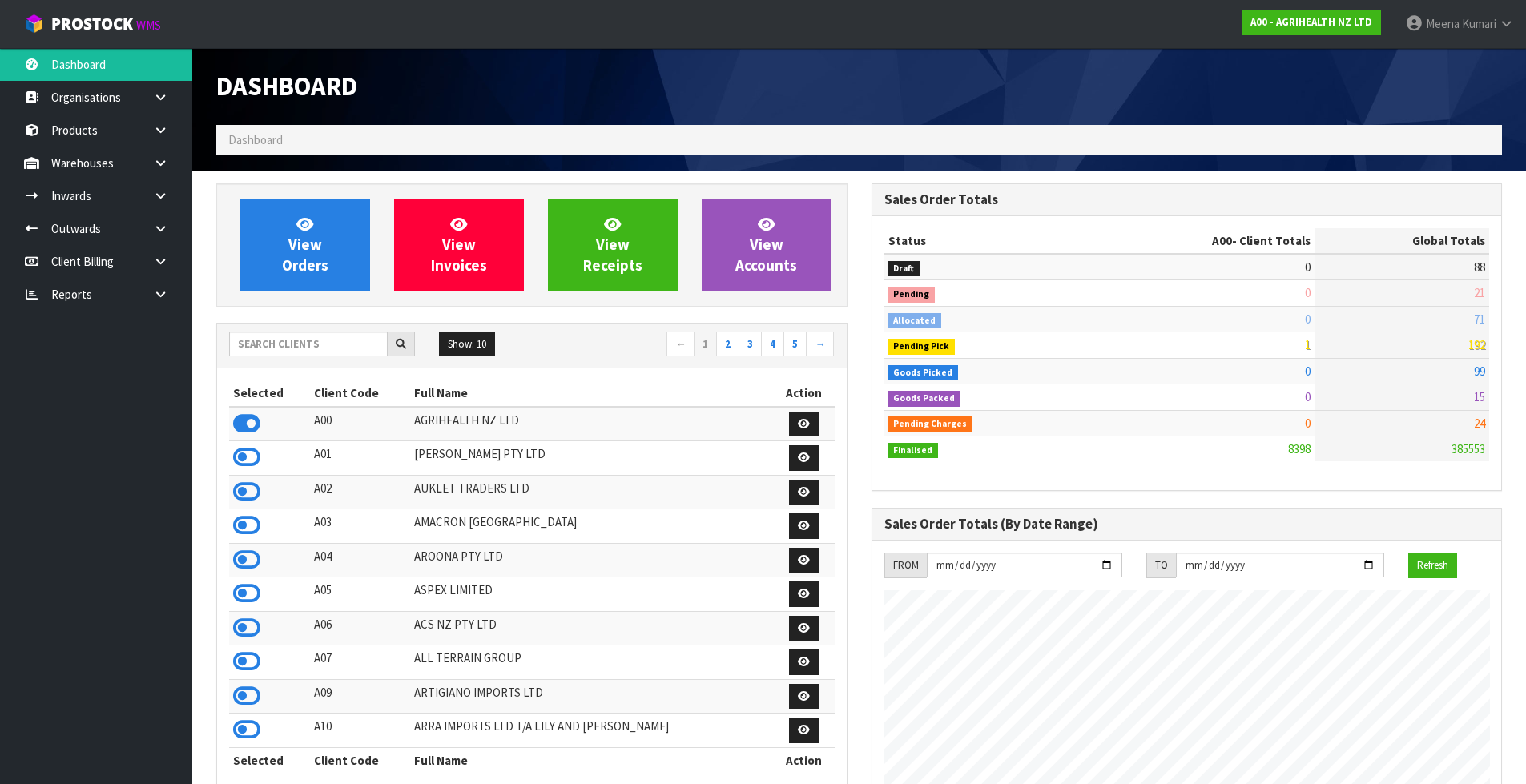 This screenshot has height=784, width=1526. I want to click on th: - Client Totals, so click(1200, 241).